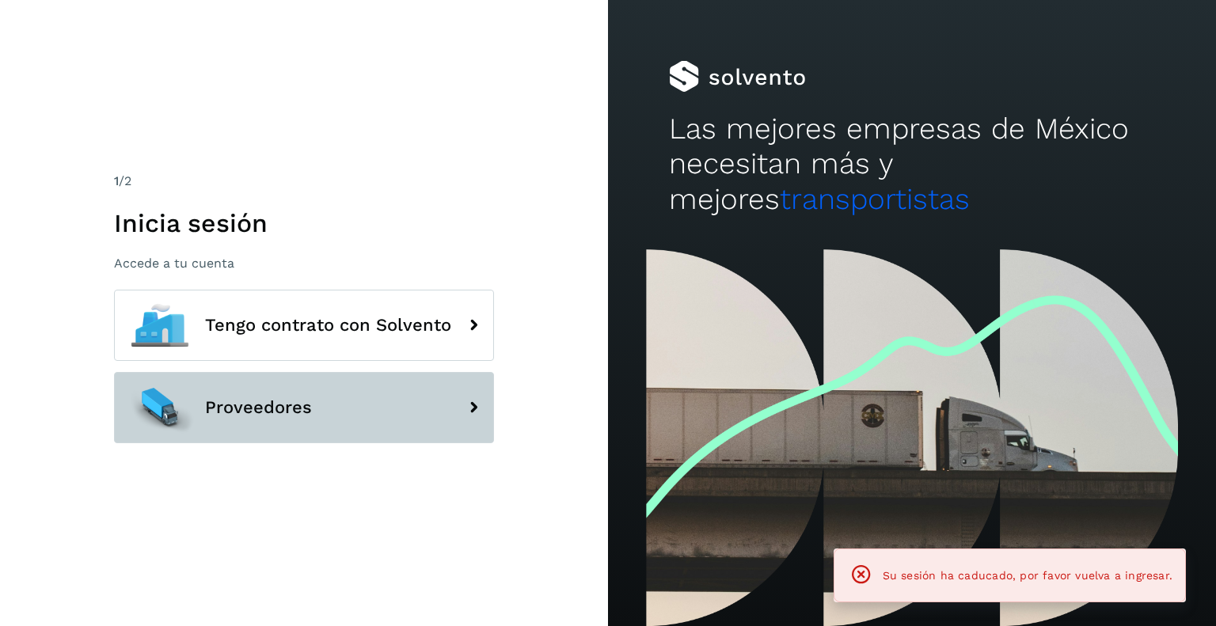 The image size is (1216, 626). I want to click on p: Accede a tu cuenta, so click(304, 263).